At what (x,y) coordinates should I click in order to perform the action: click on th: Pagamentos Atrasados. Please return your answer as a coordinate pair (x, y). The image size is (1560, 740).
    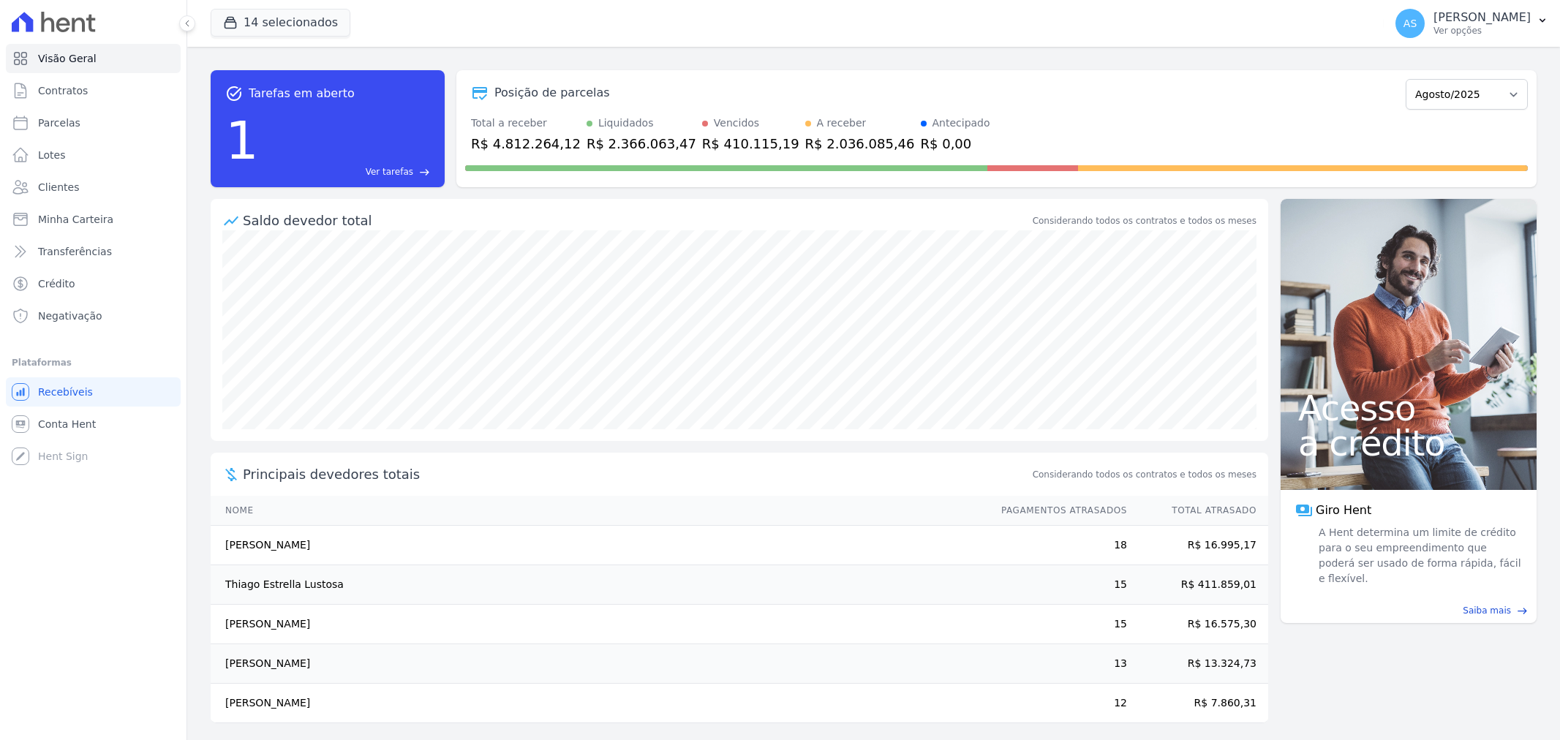
    Looking at the image, I should click on (1058, 511).